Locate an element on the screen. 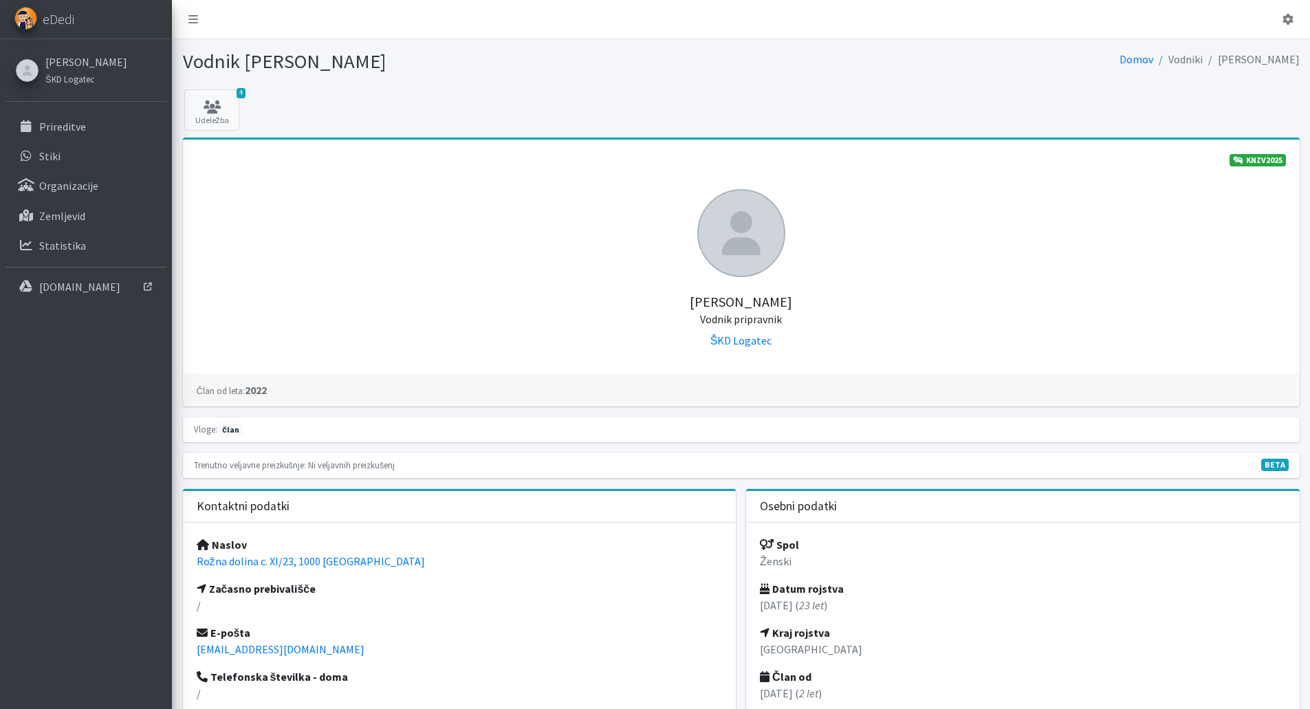  small: Vodnik pripravnik is located at coordinates (741, 319).